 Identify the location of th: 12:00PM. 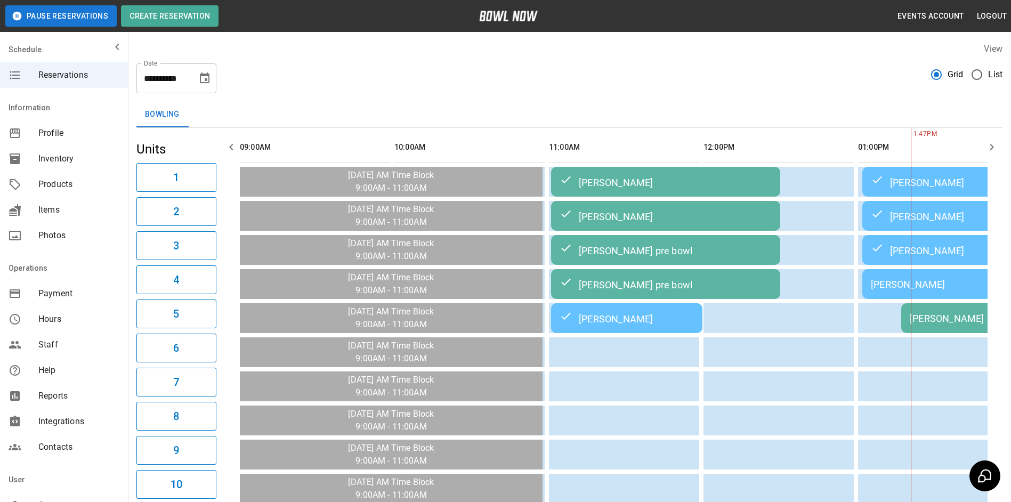
(779, 147).